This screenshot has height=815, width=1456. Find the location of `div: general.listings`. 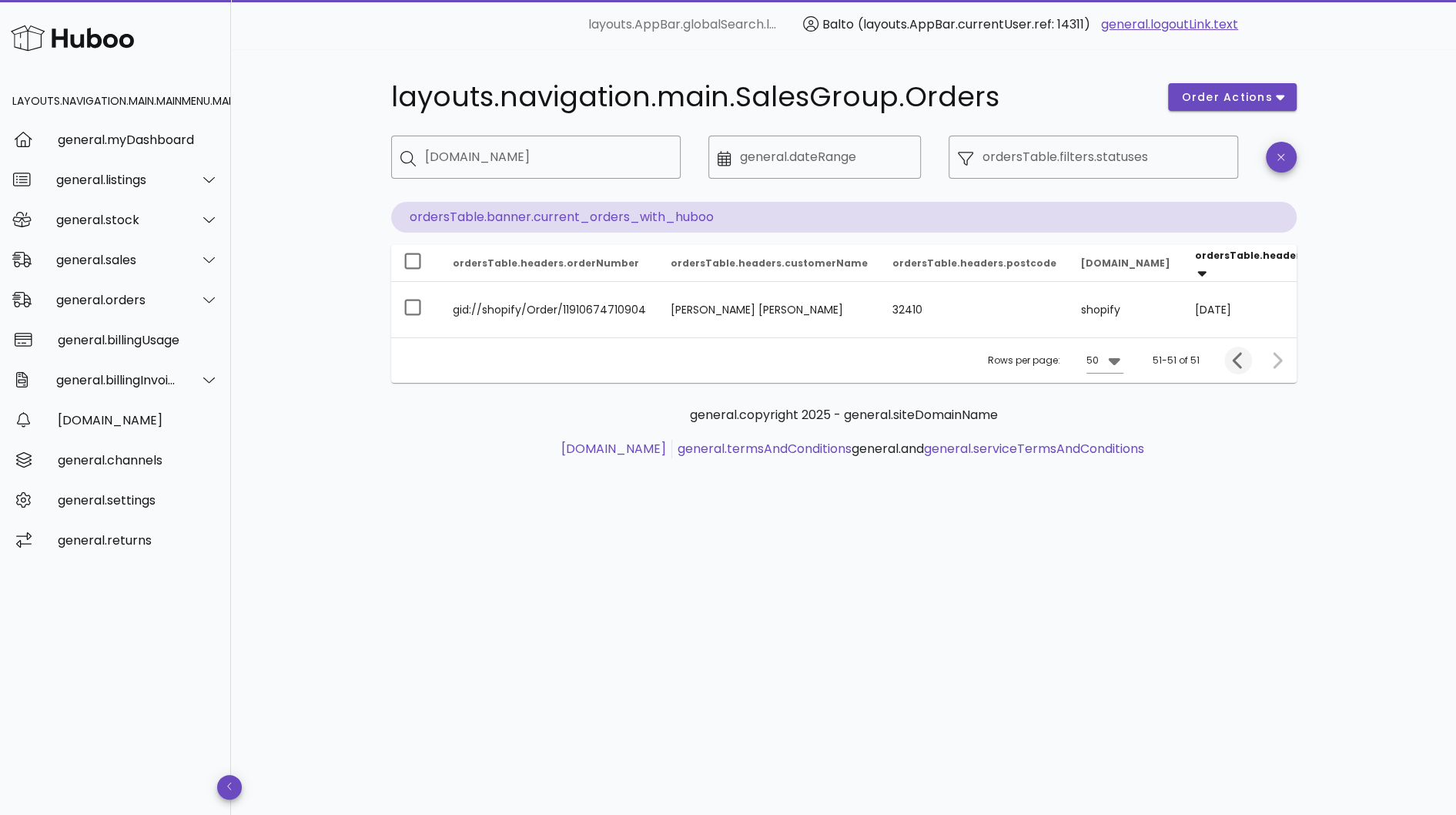

div: general.listings is located at coordinates (119, 180).